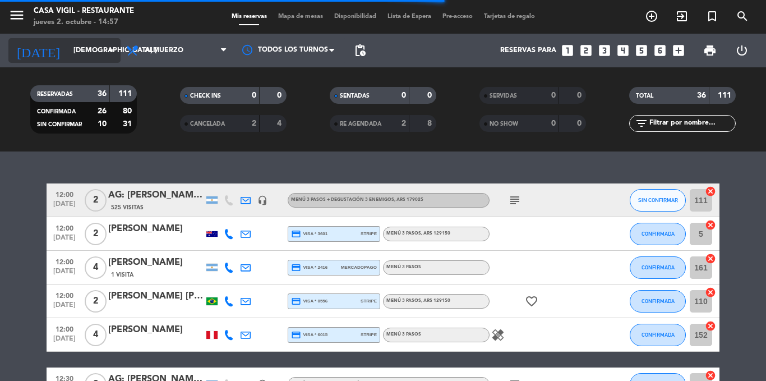 The image size is (766, 381). Describe the element at coordinates (652, 16) in the screenshot. I see `i: add_circle_outline` at that location.